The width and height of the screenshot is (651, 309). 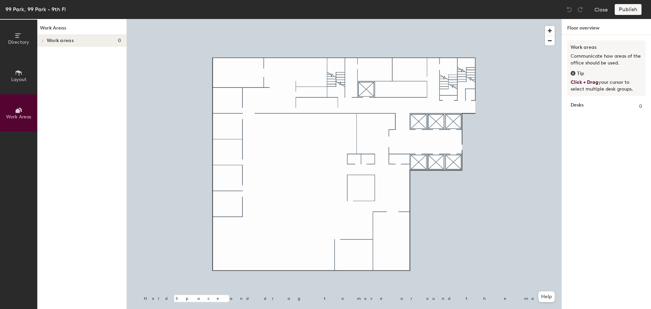 I want to click on div: 99 Park, 99 Park - 9th Fl, so click(x=36, y=9).